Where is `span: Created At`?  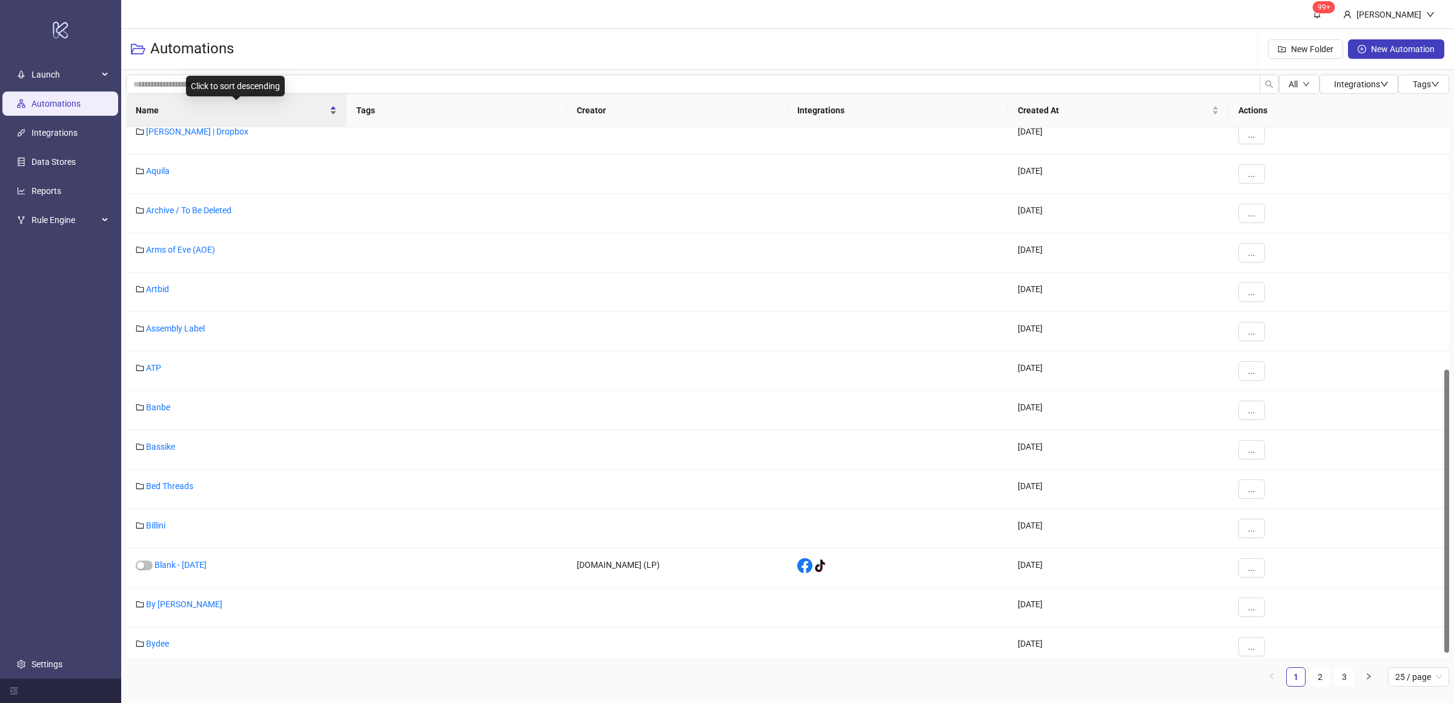
span: Created At is located at coordinates (1114, 110).